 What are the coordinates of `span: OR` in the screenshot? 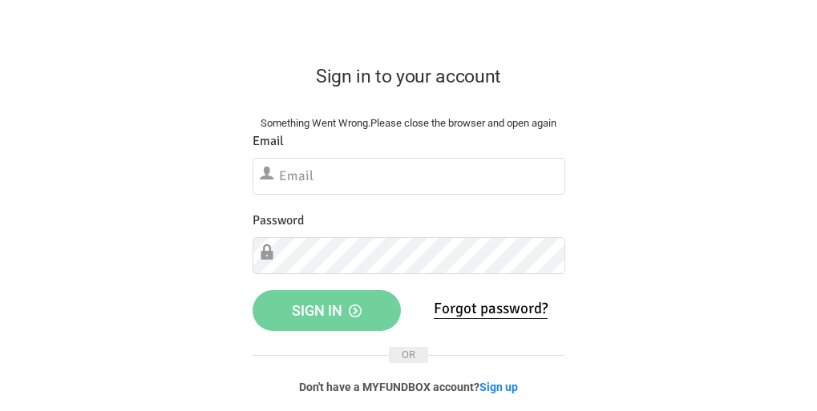 It's located at (408, 355).